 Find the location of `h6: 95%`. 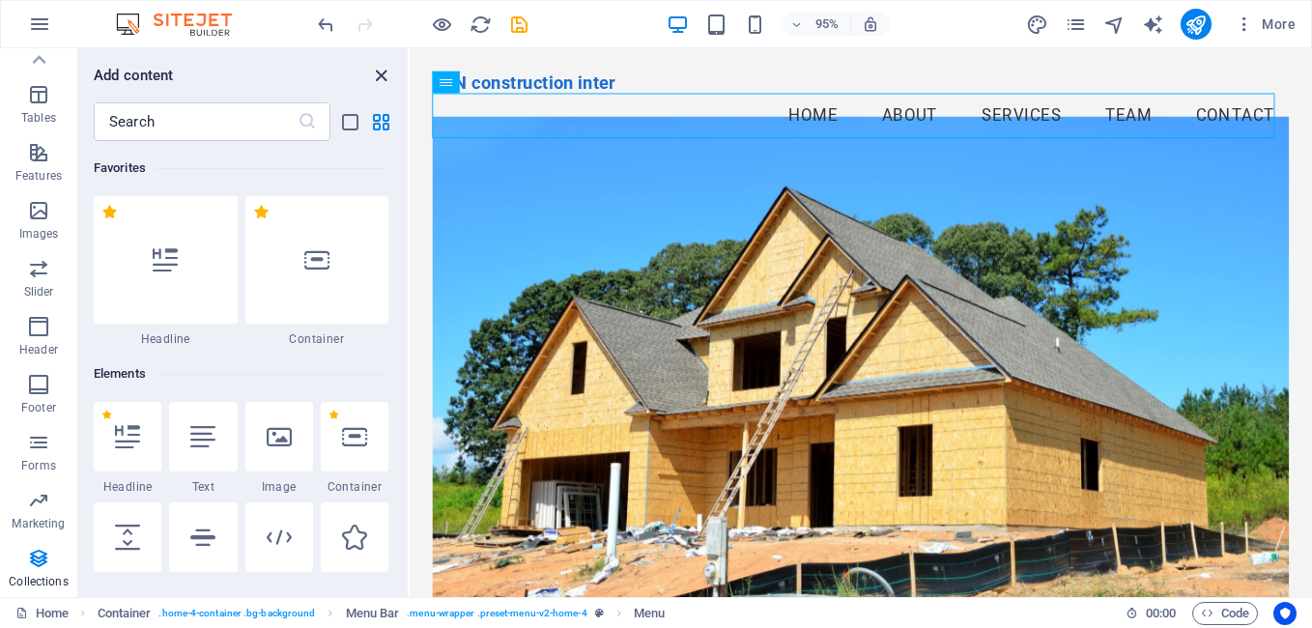

h6: 95% is located at coordinates (827, 24).